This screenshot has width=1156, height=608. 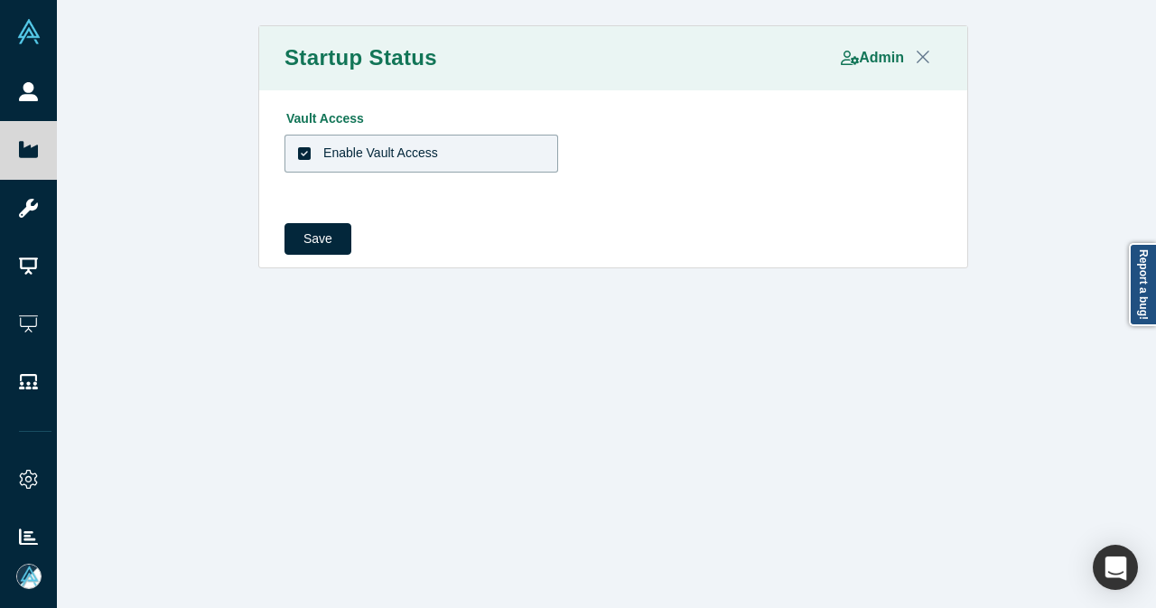 I want to click on a: Report a bug!, so click(x=1143, y=285).